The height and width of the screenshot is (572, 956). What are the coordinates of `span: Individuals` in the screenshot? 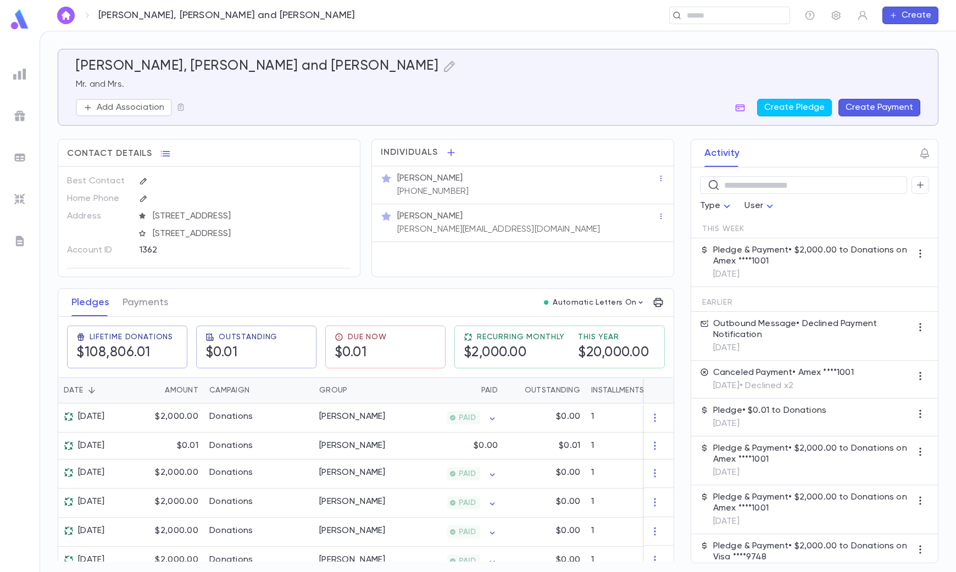 It's located at (409, 153).